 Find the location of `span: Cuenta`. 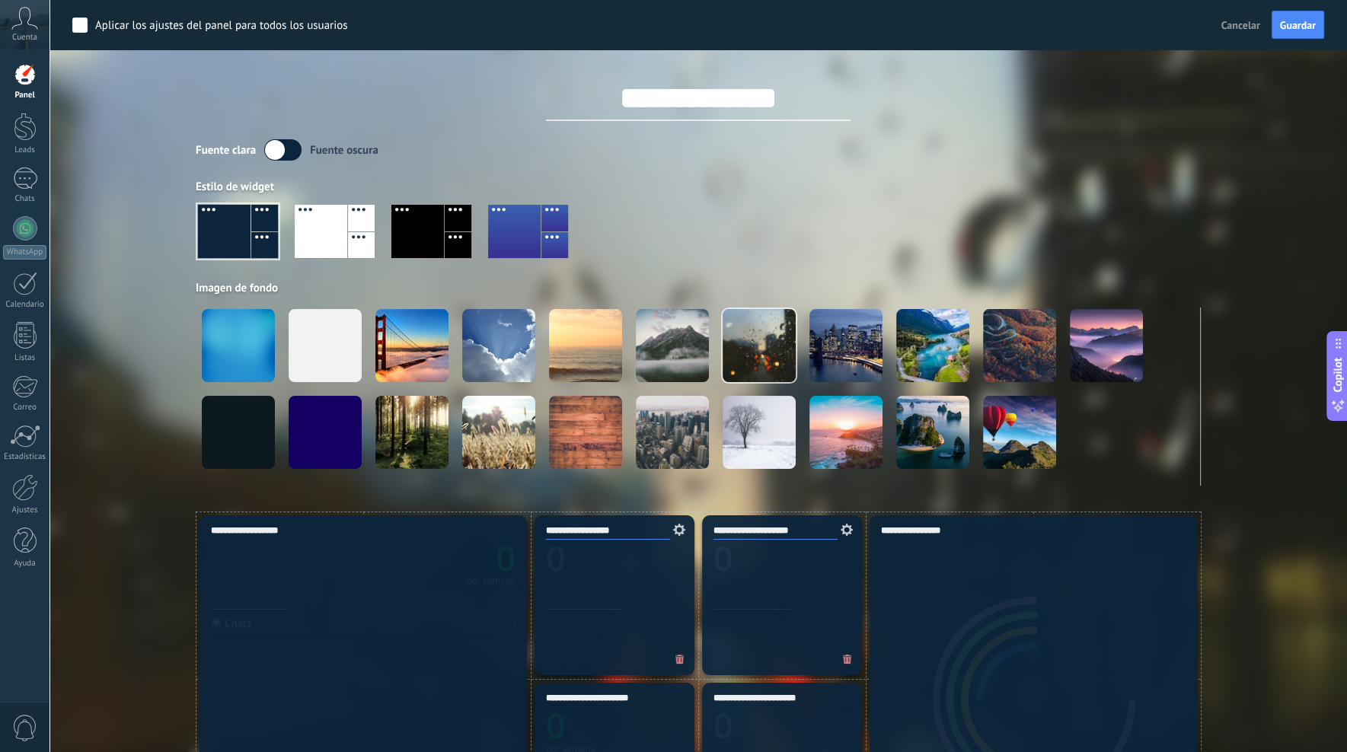

span: Cuenta is located at coordinates (24, 37).